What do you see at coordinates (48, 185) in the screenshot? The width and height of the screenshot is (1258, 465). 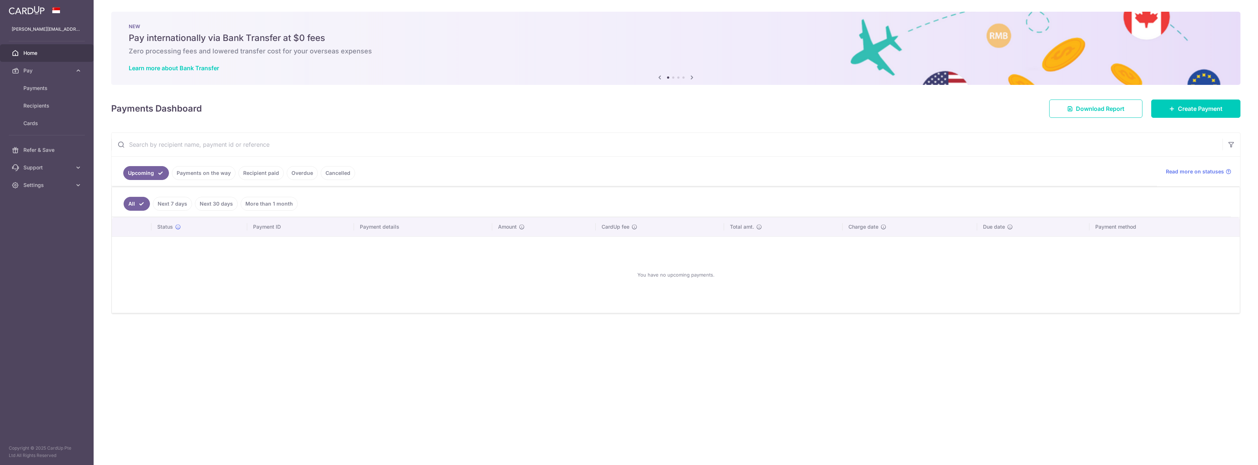 I see `span: Settings` at bounding box center [48, 185].